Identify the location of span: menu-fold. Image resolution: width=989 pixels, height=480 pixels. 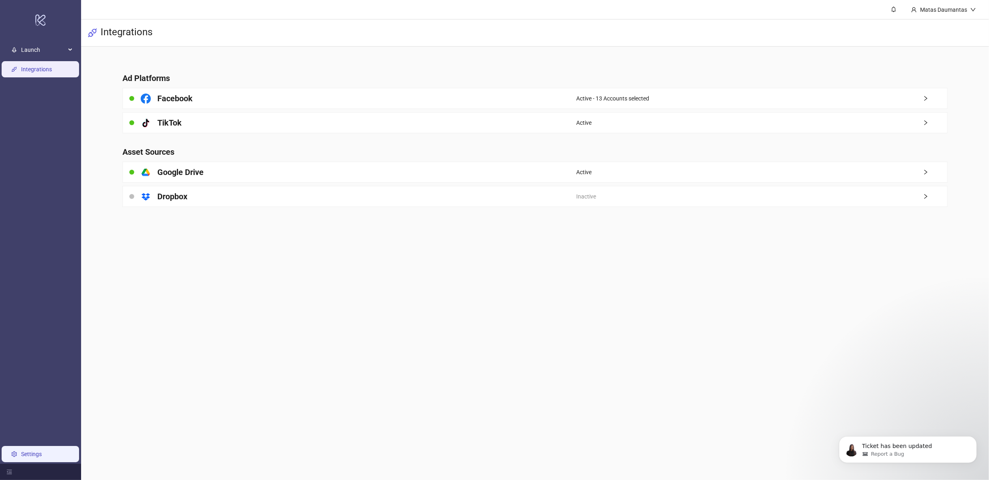
(9, 472).